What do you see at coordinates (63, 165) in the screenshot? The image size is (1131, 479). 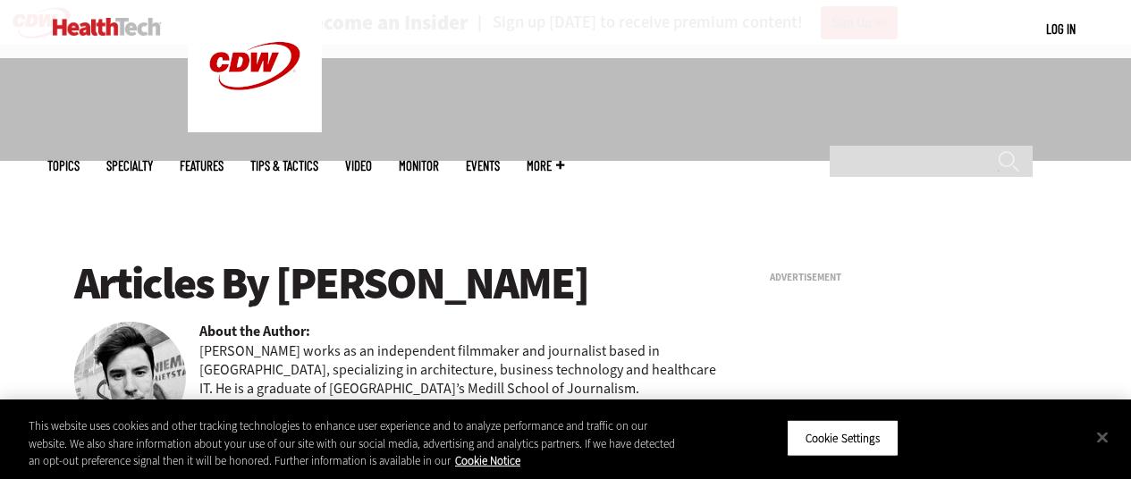 I see `span: Topics` at bounding box center [63, 165].